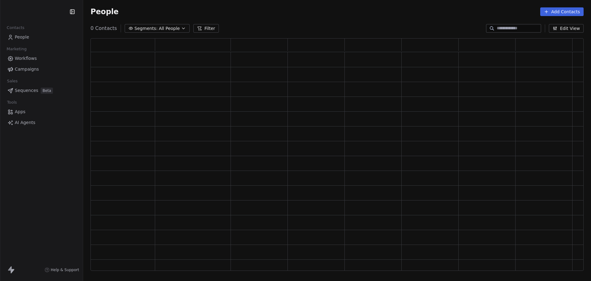 The height and width of the screenshot is (281, 591). What do you see at coordinates (104, 28) in the screenshot?
I see `span: 0 Contacts` at bounding box center [104, 28].